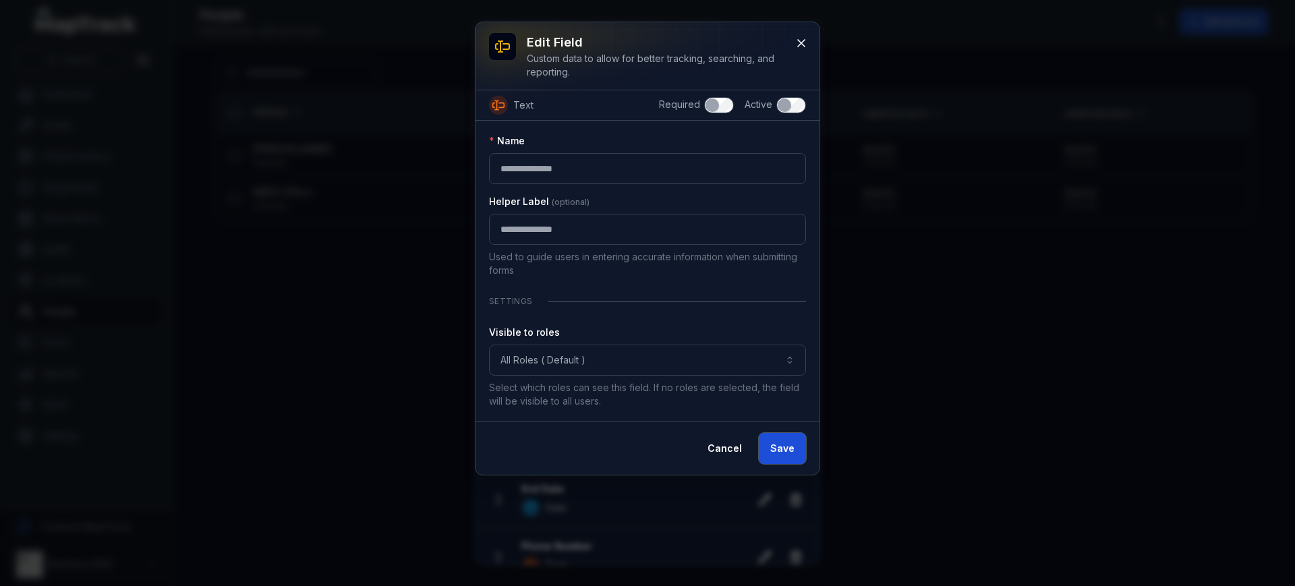 This screenshot has height=586, width=1295. I want to click on span: Required, so click(679, 104).